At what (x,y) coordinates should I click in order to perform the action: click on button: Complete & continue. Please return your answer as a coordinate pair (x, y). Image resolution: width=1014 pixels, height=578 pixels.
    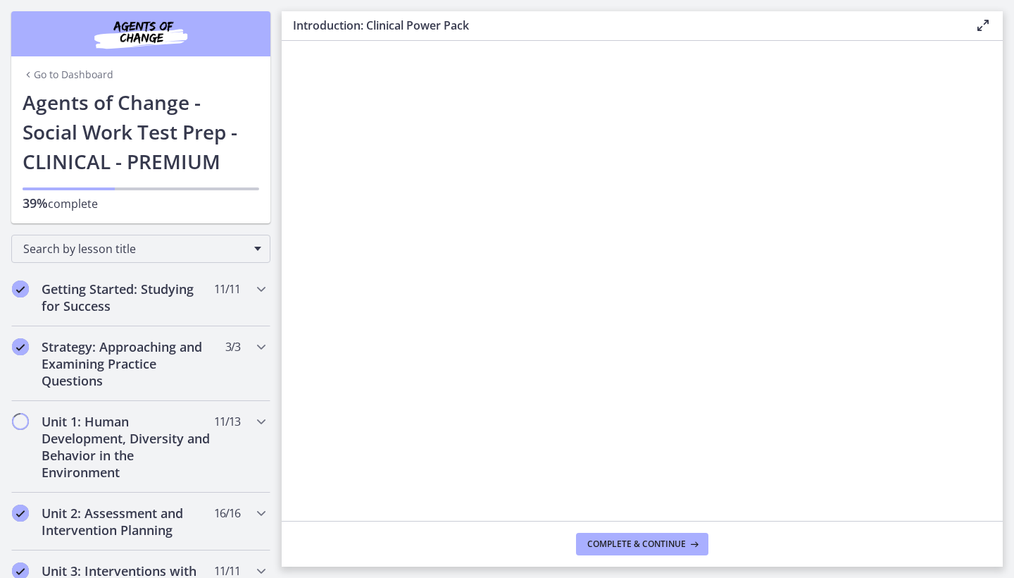
    Looking at the image, I should click on (642, 544).